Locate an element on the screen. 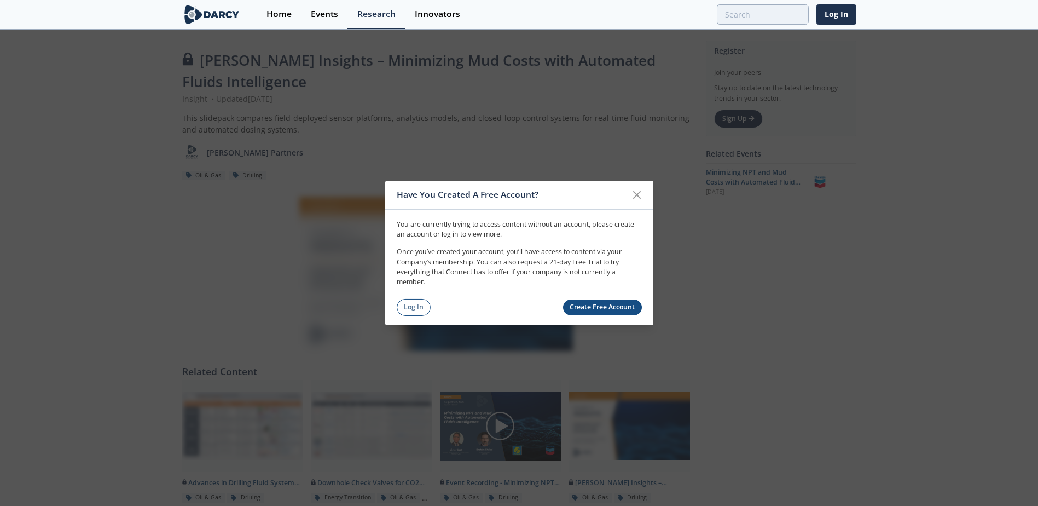 The width and height of the screenshot is (1038, 506). p: Once you’ve created your account, you’ll have access to content via your Company’s membership. Yo... is located at coordinates (519, 267).